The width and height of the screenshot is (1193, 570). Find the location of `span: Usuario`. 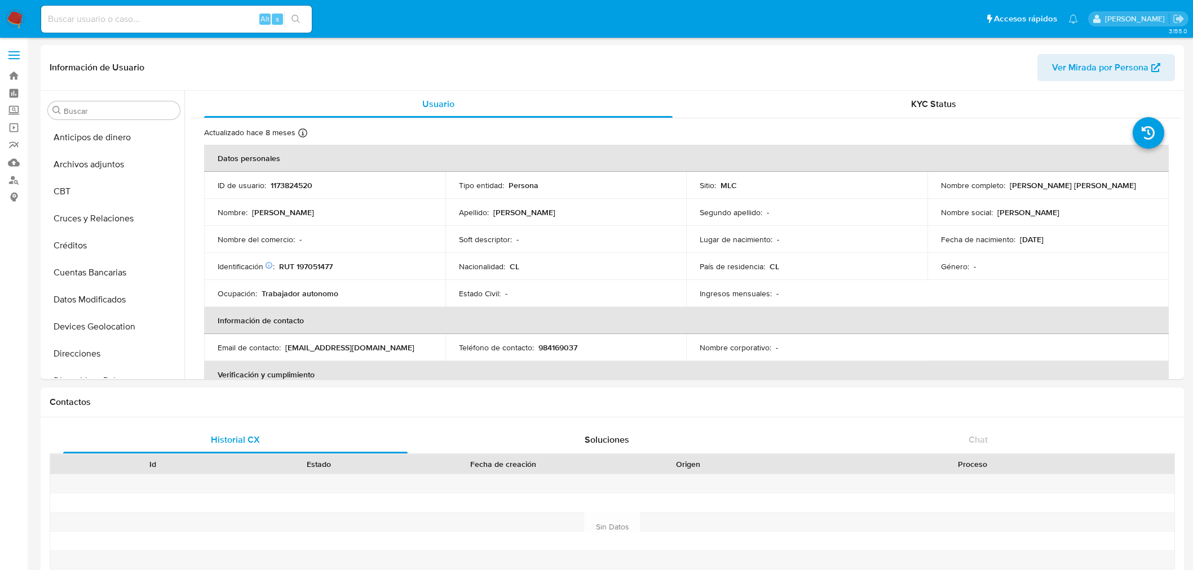

span: Usuario is located at coordinates (438, 104).